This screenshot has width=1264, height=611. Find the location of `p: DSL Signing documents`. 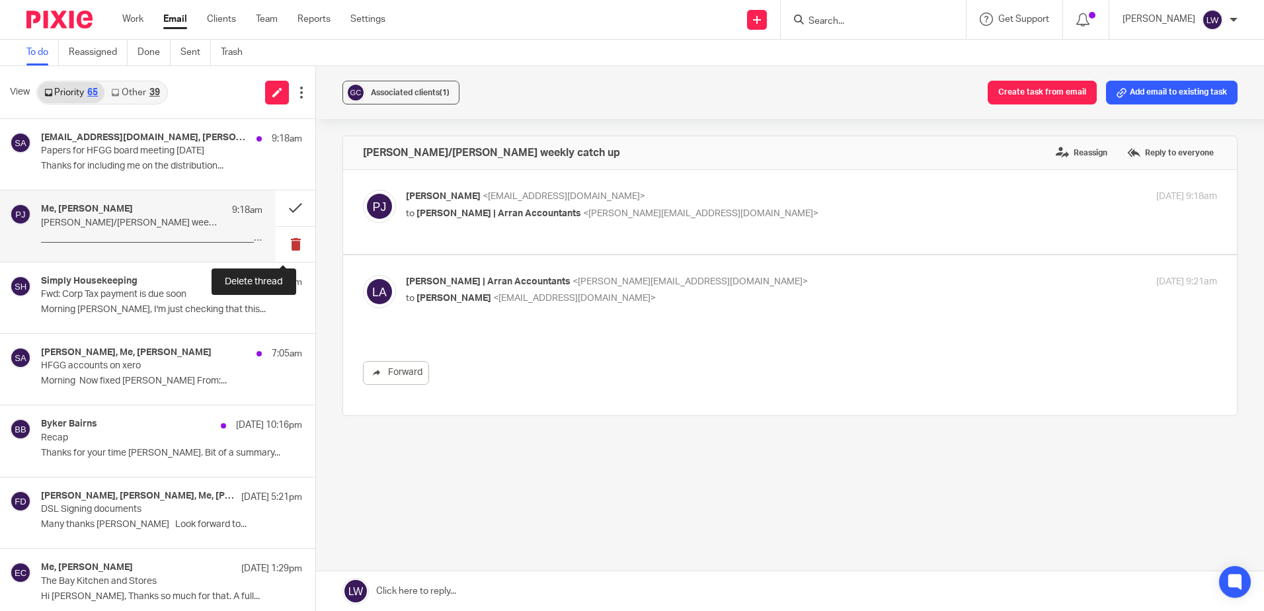

p: DSL Signing documents is located at coordinates (145, 509).